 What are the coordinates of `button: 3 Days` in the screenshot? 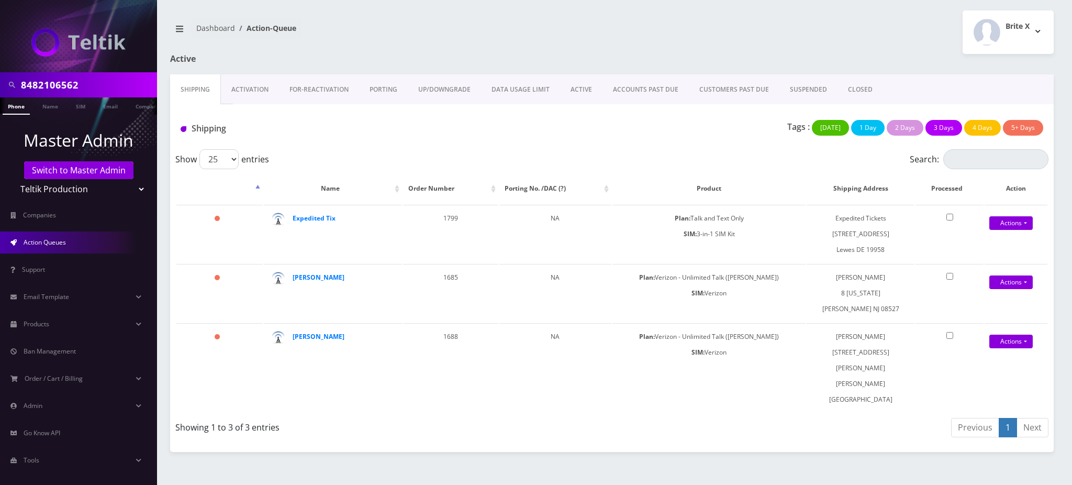 It's located at (944, 128).